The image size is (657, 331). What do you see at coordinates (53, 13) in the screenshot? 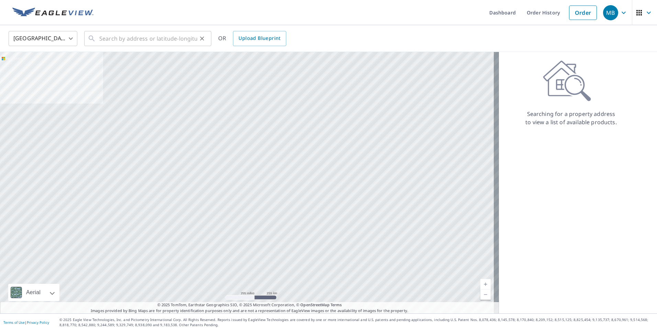
I see `img: EV Logo` at bounding box center [53, 13].